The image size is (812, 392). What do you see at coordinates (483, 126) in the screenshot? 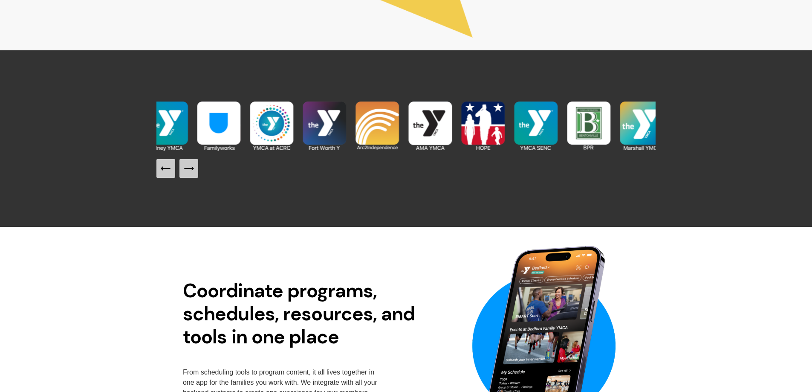
I see `img: HOPE.png` at bounding box center [483, 126].